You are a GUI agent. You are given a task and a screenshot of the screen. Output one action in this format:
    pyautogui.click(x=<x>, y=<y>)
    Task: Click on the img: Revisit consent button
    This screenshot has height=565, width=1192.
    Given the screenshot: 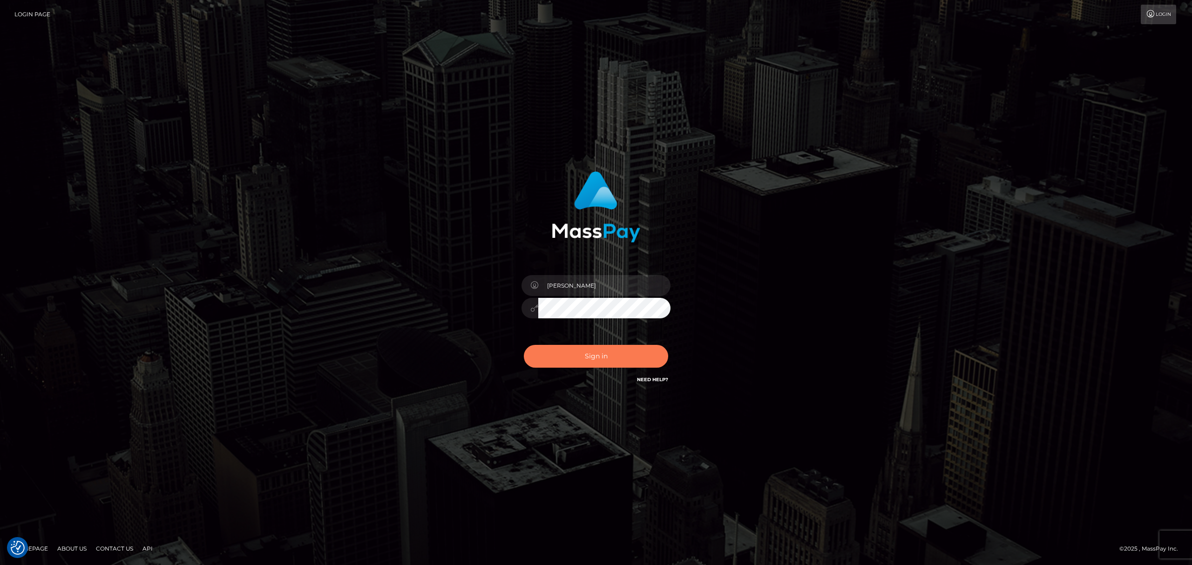 What is the action you would take?
    pyautogui.click(x=18, y=548)
    